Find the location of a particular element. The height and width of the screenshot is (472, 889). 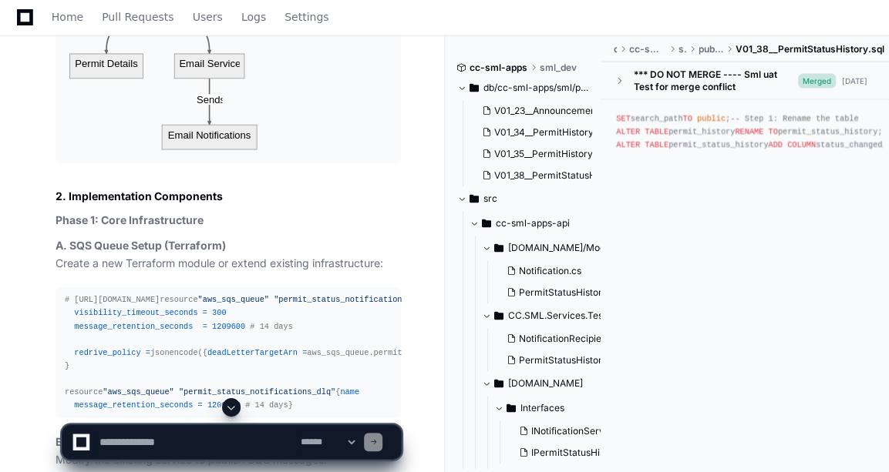

span: V01_35__PermitHistoryGrants.sql is located at coordinates (565, 154).